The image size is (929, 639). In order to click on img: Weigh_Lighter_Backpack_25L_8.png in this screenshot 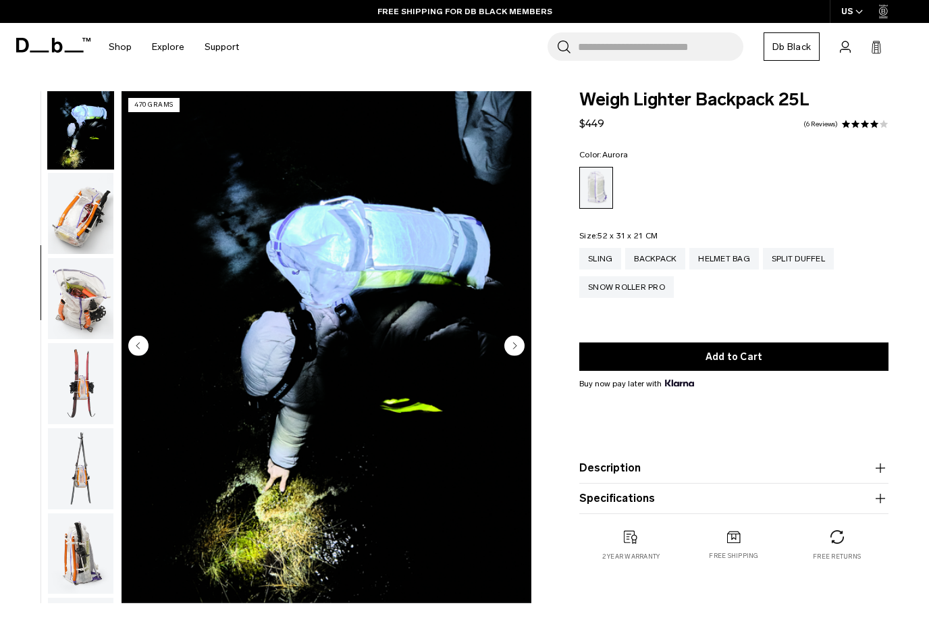, I will do `click(80, 383)`.